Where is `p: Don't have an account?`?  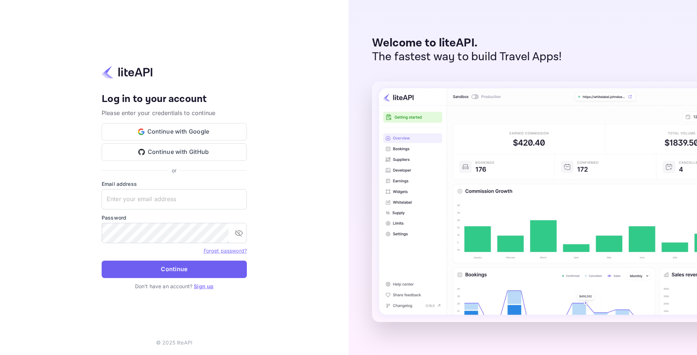 p: Don't have an account? is located at coordinates (174, 286).